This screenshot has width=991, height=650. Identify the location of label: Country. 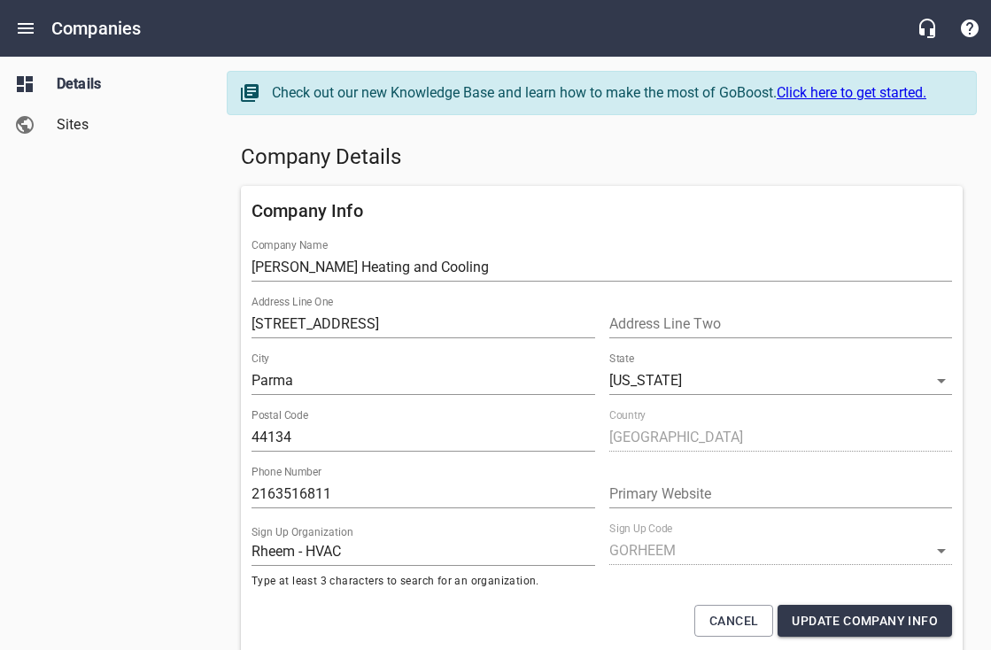
(627, 415).